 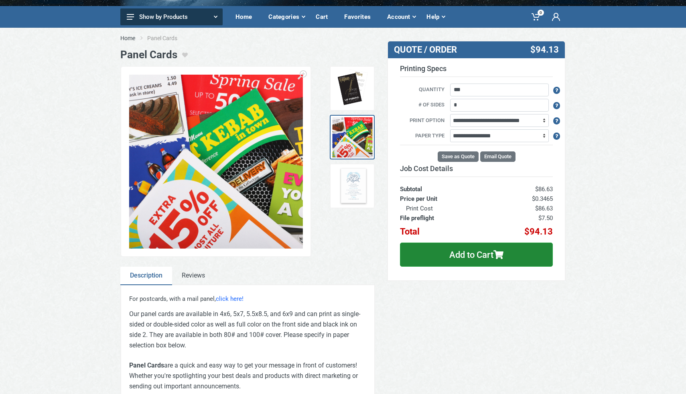 I want to click on button: Email Quote, so click(x=498, y=157).